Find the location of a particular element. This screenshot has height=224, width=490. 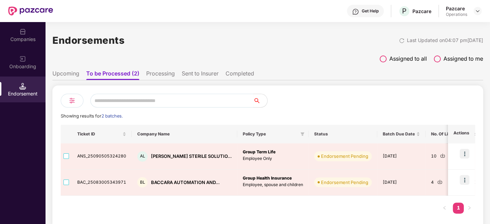

img: svg+xml;base64,PHN2ZyBpZD0iUmVsb2FkLTMyeDMyIiB4bWxucz0iaHR0cDovL3d3dy53My5vcmcvMjAwMC9zdmciIHdpZH... is located at coordinates (402, 41).